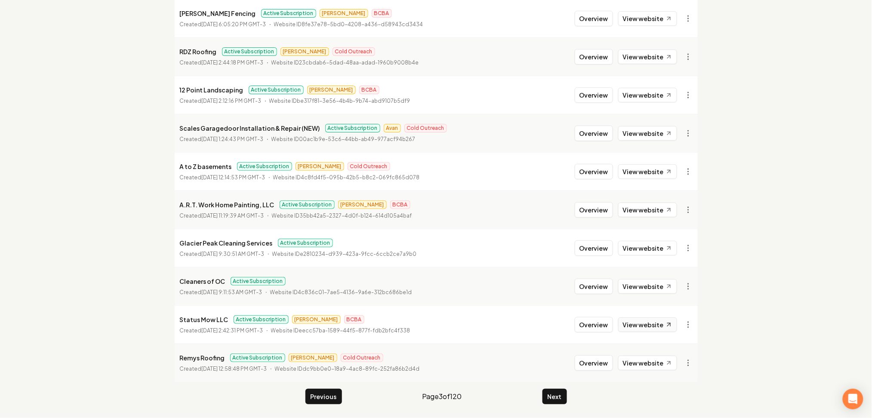  Describe the element at coordinates (212, 90) in the screenshot. I see `p: 12 Point Landscaping` at that location.